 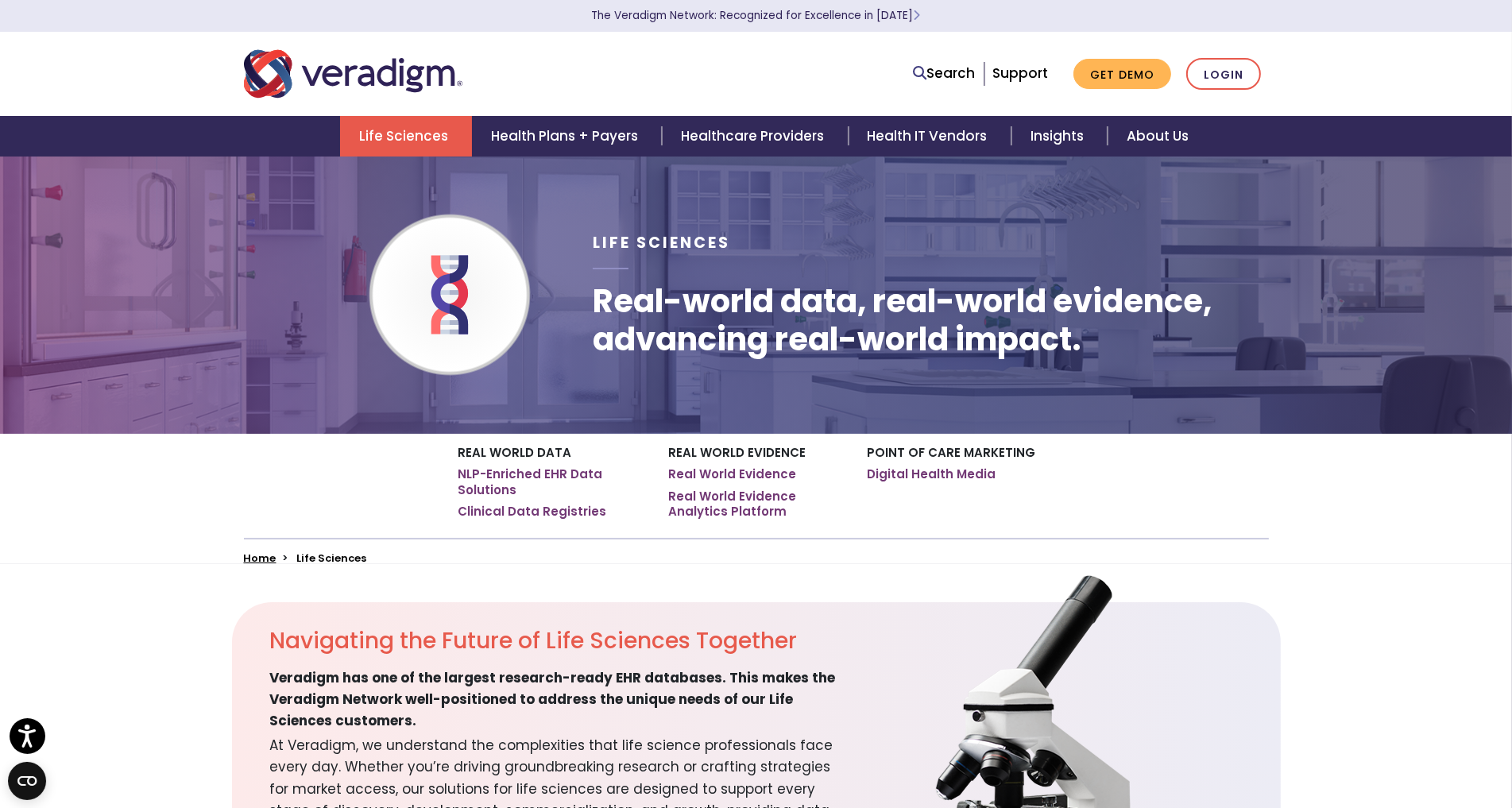 I want to click on a: Real World Evidence, so click(x=733, y=474).